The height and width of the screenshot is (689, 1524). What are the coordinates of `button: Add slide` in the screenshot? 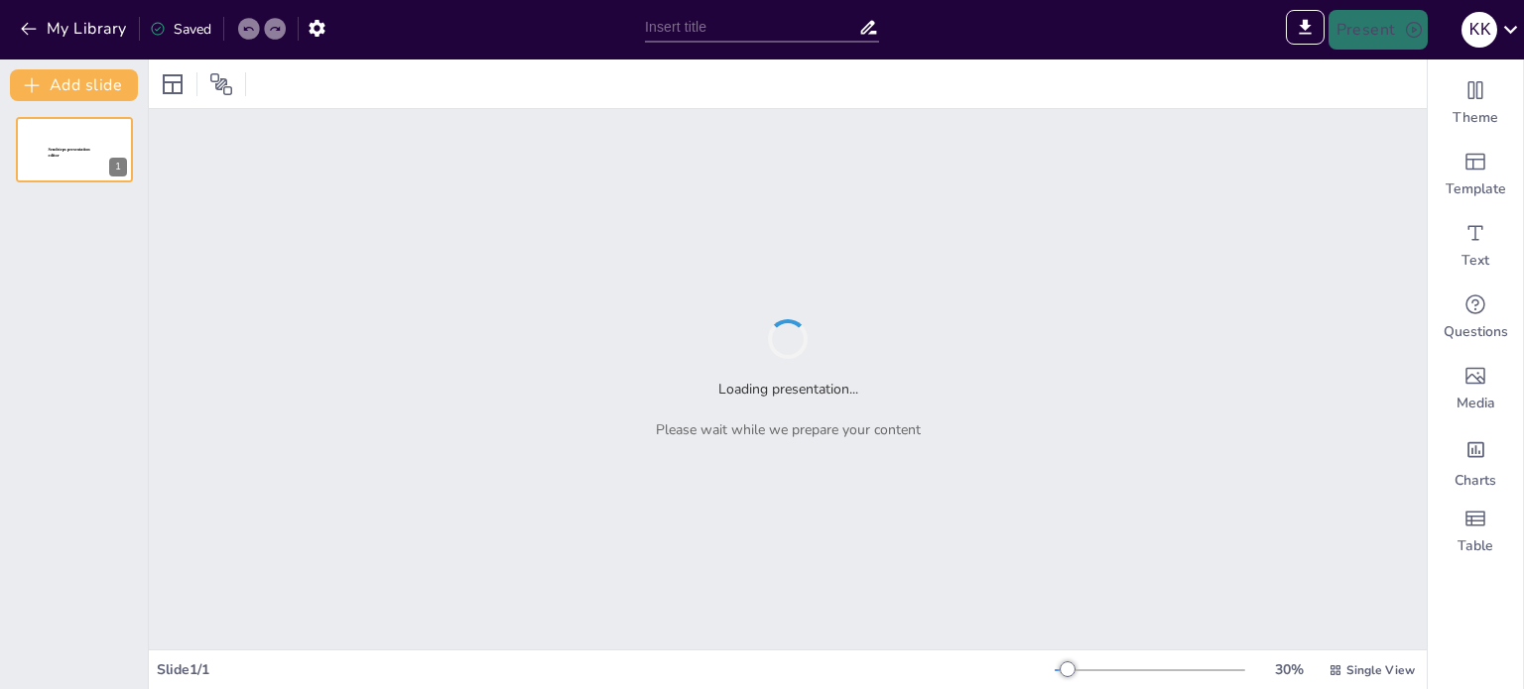 It's located at (73, 85).